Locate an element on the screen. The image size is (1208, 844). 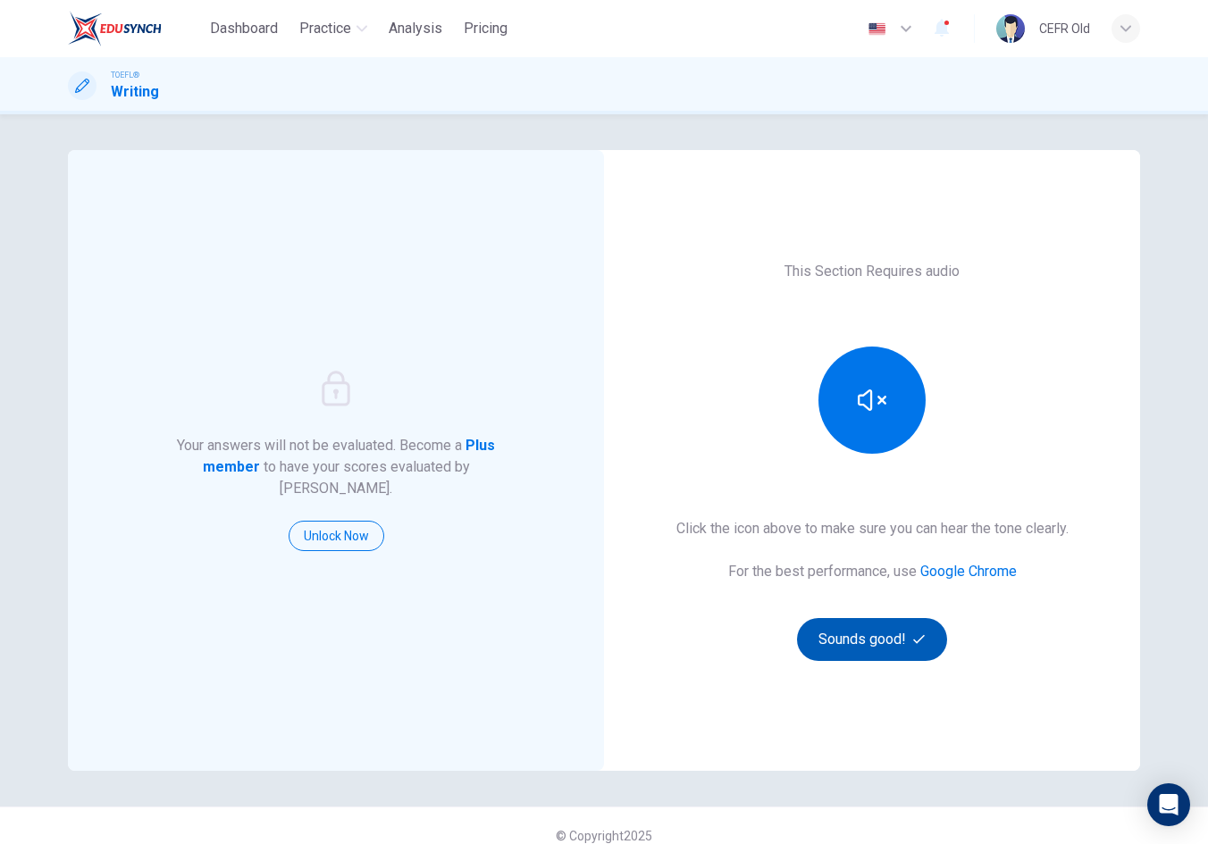
button: Unlock Now is located at coordinates (336, 536).